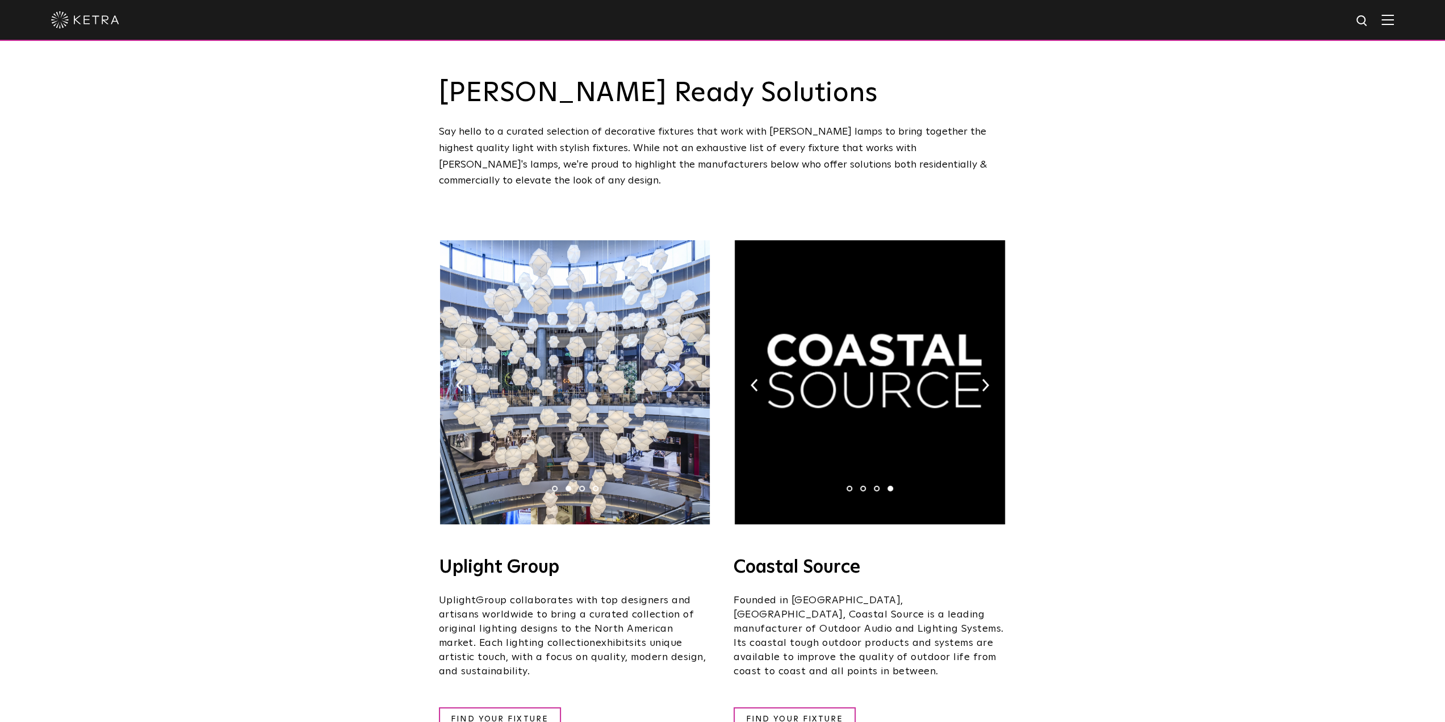 This screenshot has height=722, width=1445. What do you see at coordinates (575, 382) in the screenshot?
I see `img: Octavio_Ketra_Image.jpg` at bounding box center [575, 382].